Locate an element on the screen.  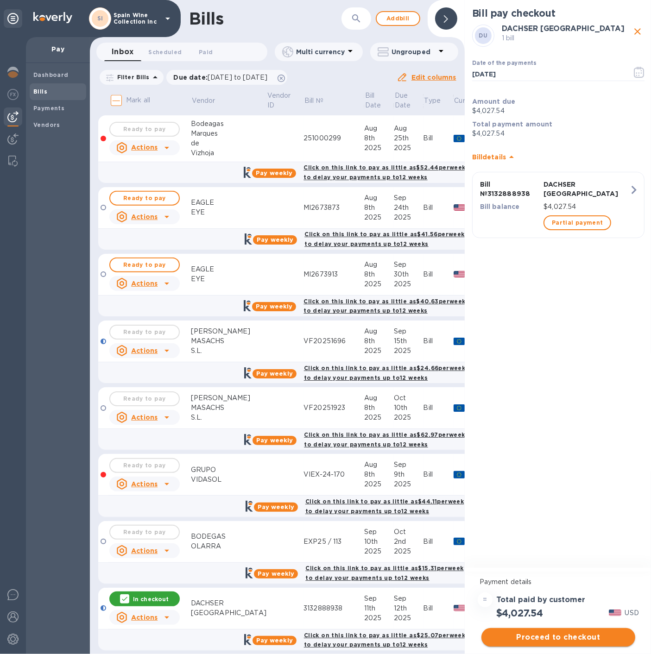
b: DU is located at coordinates (482, 35).